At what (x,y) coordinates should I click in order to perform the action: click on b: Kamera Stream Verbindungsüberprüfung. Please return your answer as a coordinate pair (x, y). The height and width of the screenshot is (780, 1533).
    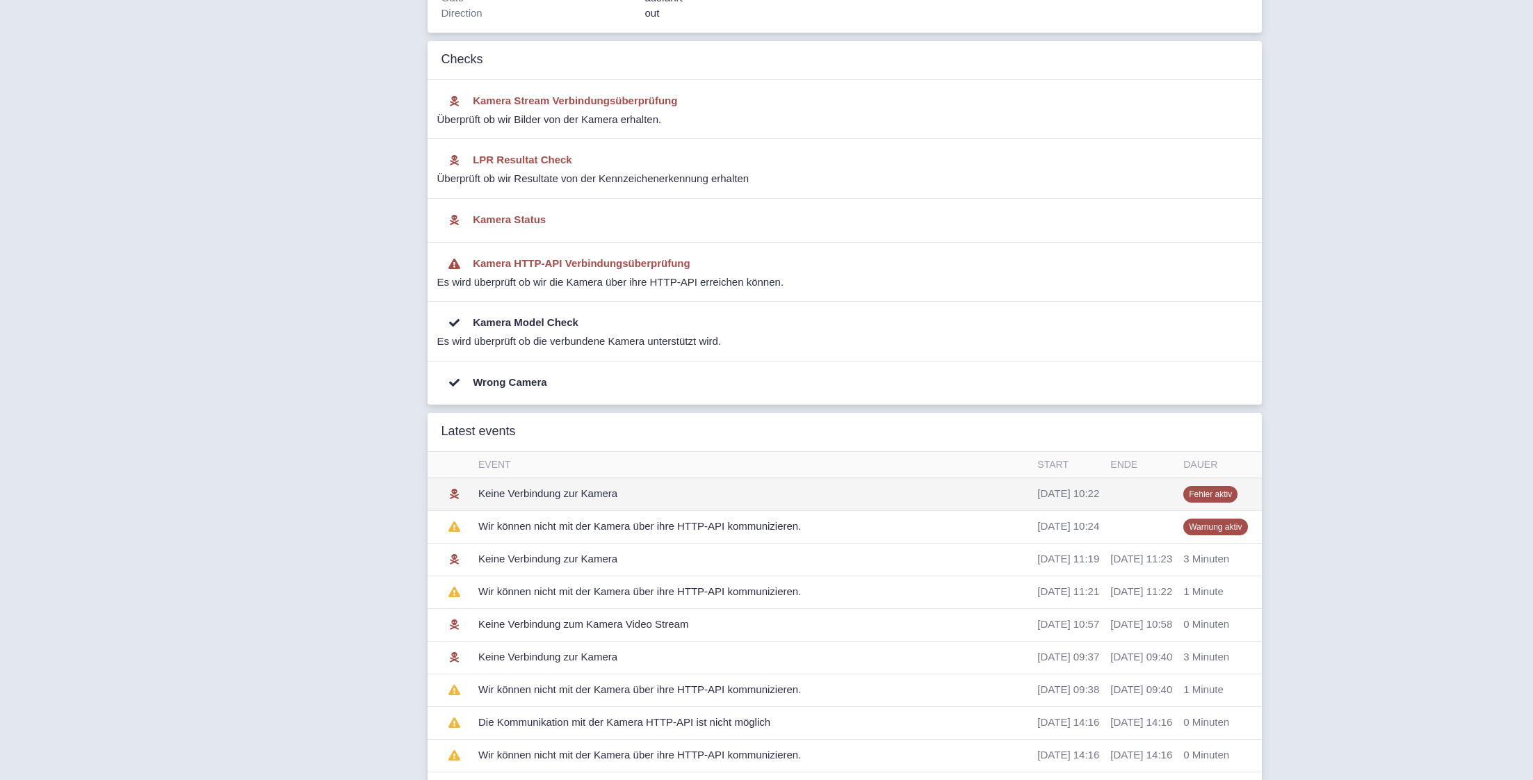
    Looking at the image, I should click on (575, 100).